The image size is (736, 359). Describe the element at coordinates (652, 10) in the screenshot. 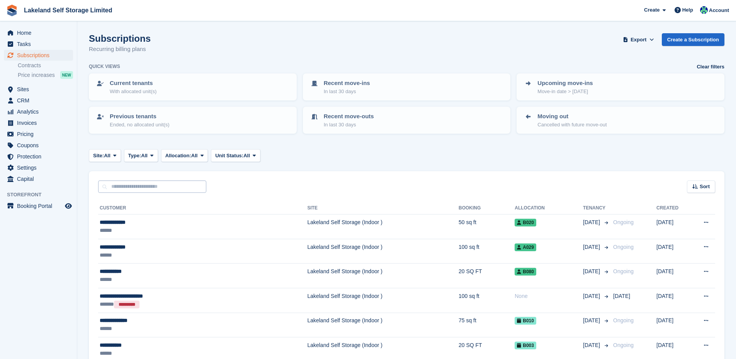

I see `span: Create` at that location.